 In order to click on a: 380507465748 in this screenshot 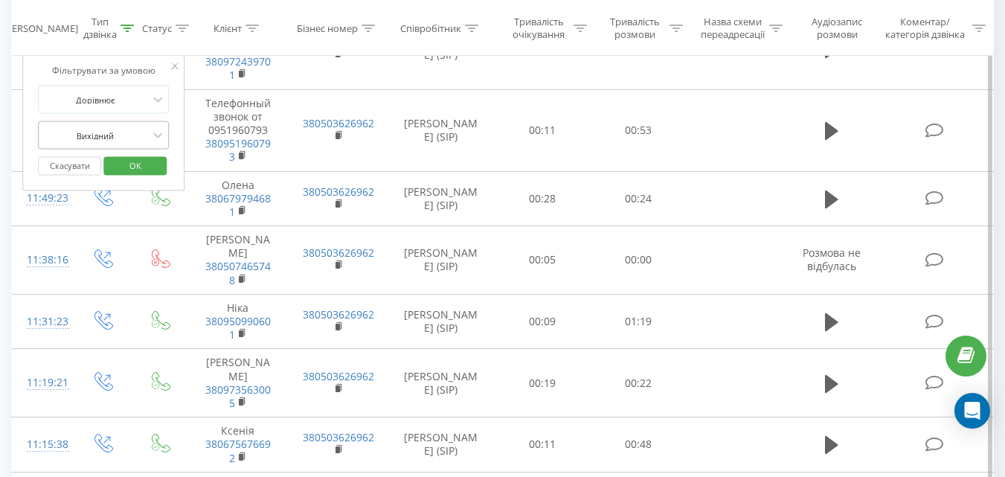, I will do `click(238, 272)`.